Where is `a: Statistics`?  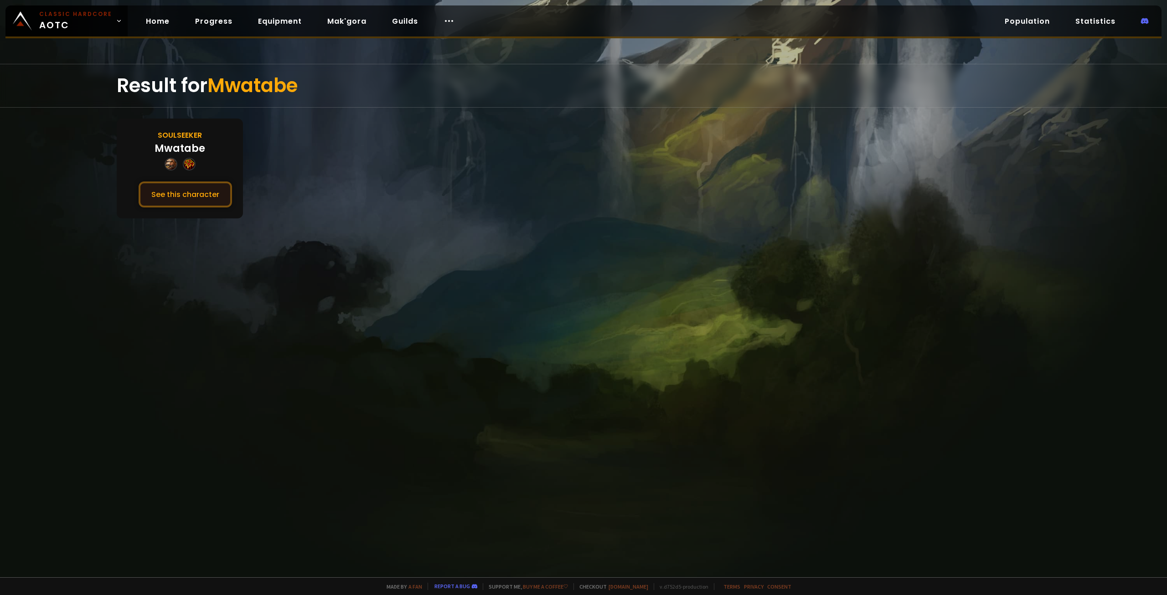
a: Statistics is located at coordinates (1095, 21).